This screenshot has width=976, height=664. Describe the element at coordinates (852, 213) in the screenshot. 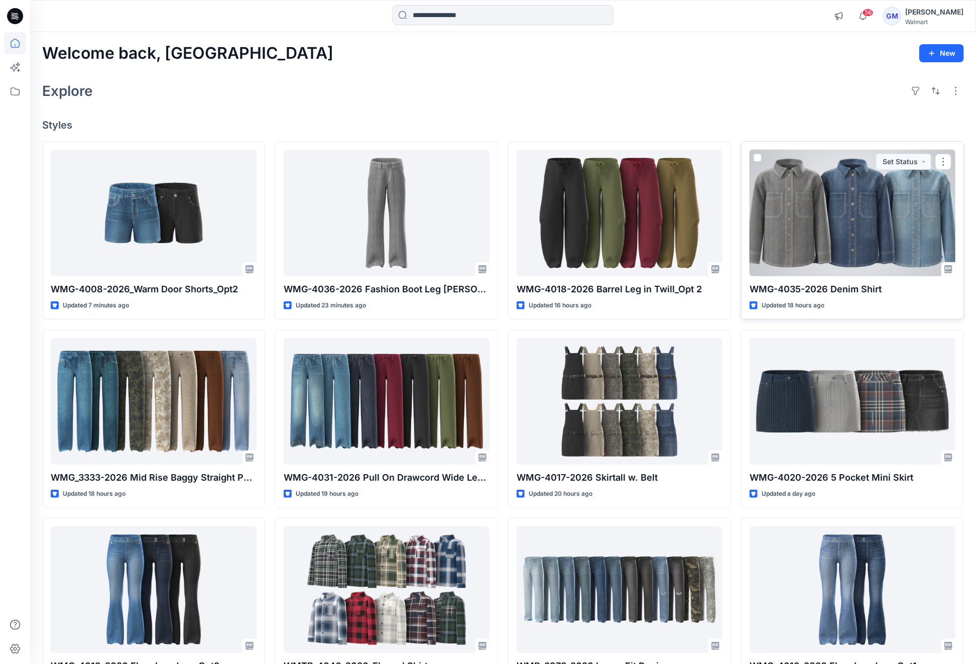

I see `a: WMG-4035-2026 Denim Shirt` at that location.